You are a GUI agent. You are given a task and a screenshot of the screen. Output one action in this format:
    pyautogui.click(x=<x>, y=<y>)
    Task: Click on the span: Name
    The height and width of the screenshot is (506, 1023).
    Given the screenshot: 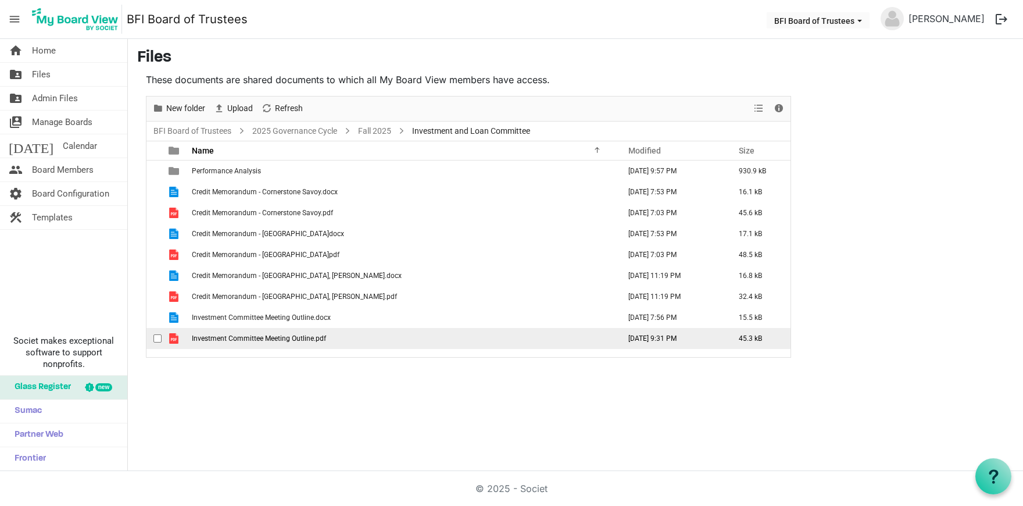 What is the action you would take?
    pyautogui.click(x=203, y=151)
    